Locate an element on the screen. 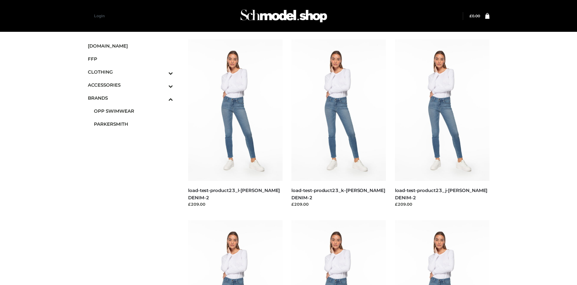  span: ACCESSORIES is located at coordinates (131, 85).